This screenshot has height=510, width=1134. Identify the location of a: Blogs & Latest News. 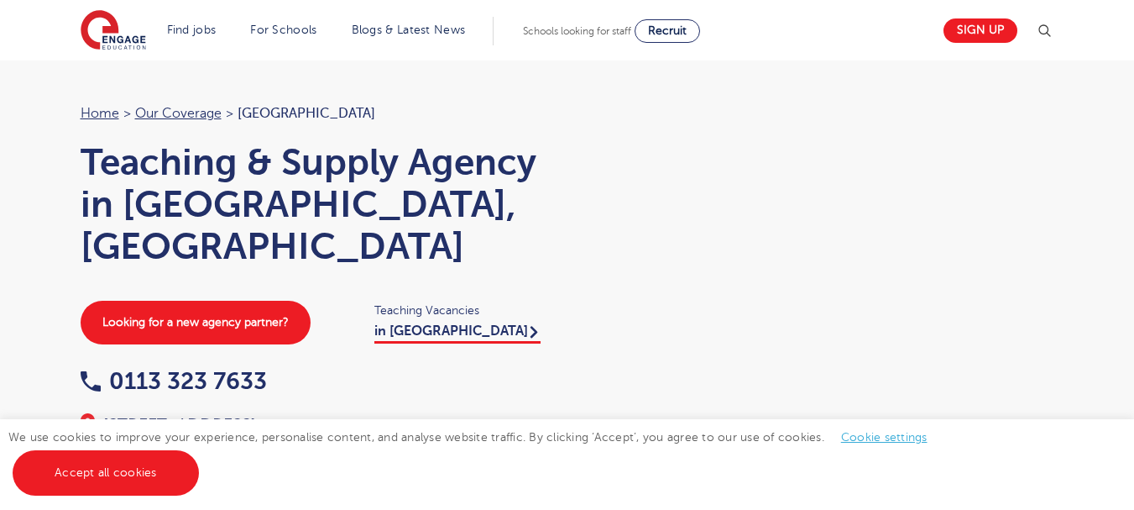
(409, 29).